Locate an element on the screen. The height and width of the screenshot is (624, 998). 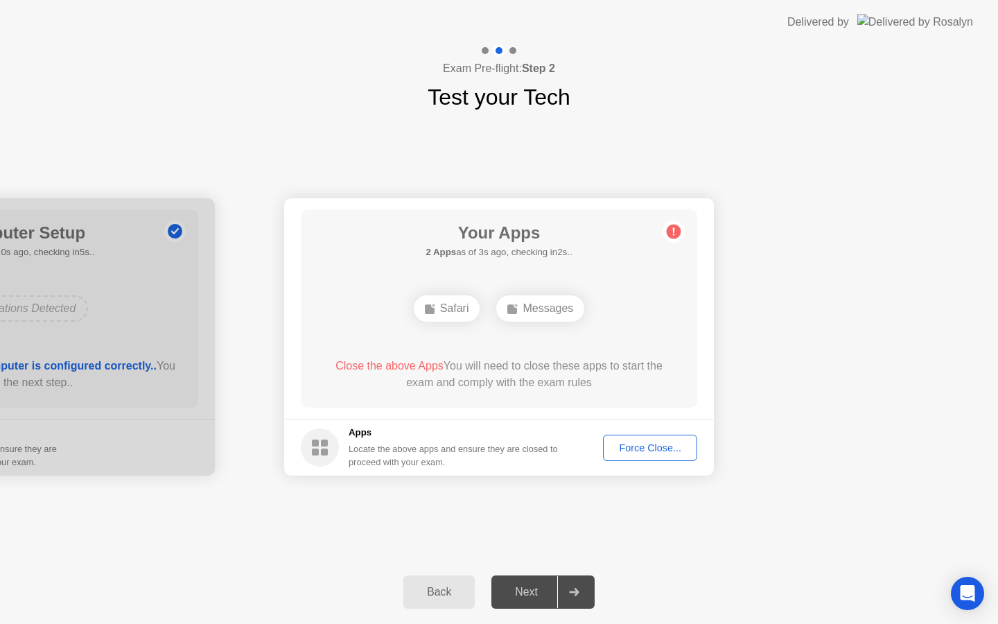
img: Delivered by Rosalyn is located at coordinates (915, 21).